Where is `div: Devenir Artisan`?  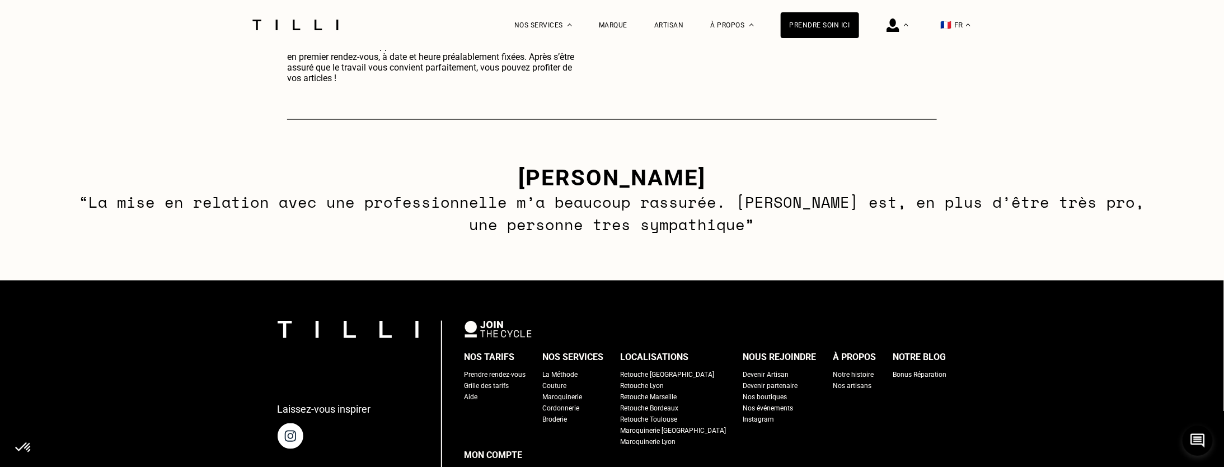
div: Devenir Artisan is located at coordinates (766, 374).